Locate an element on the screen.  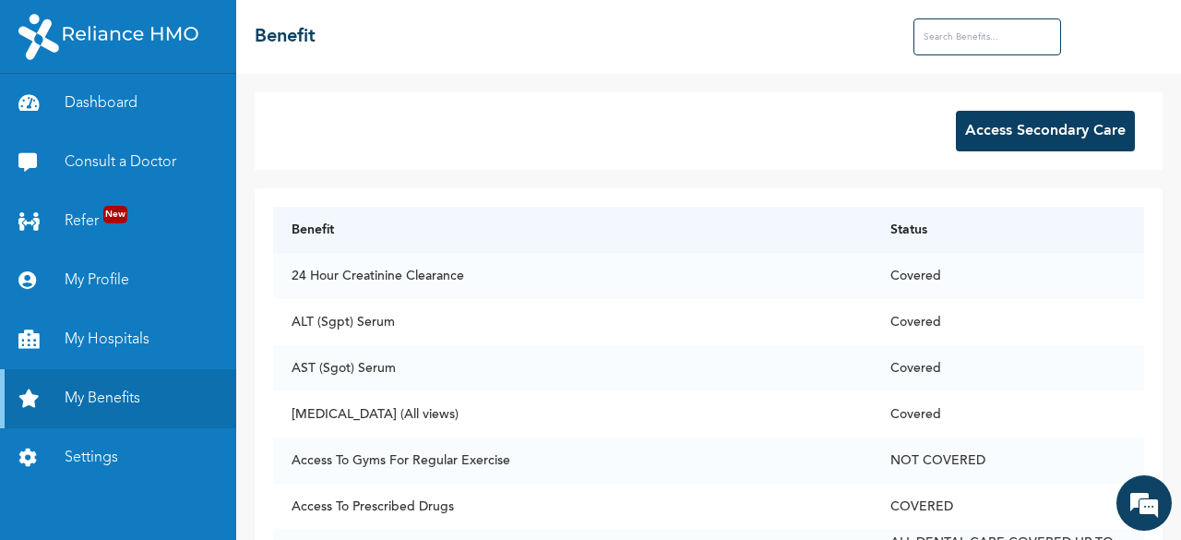
td: AST (Sgot) Serum is located at coordinates (572, 368).